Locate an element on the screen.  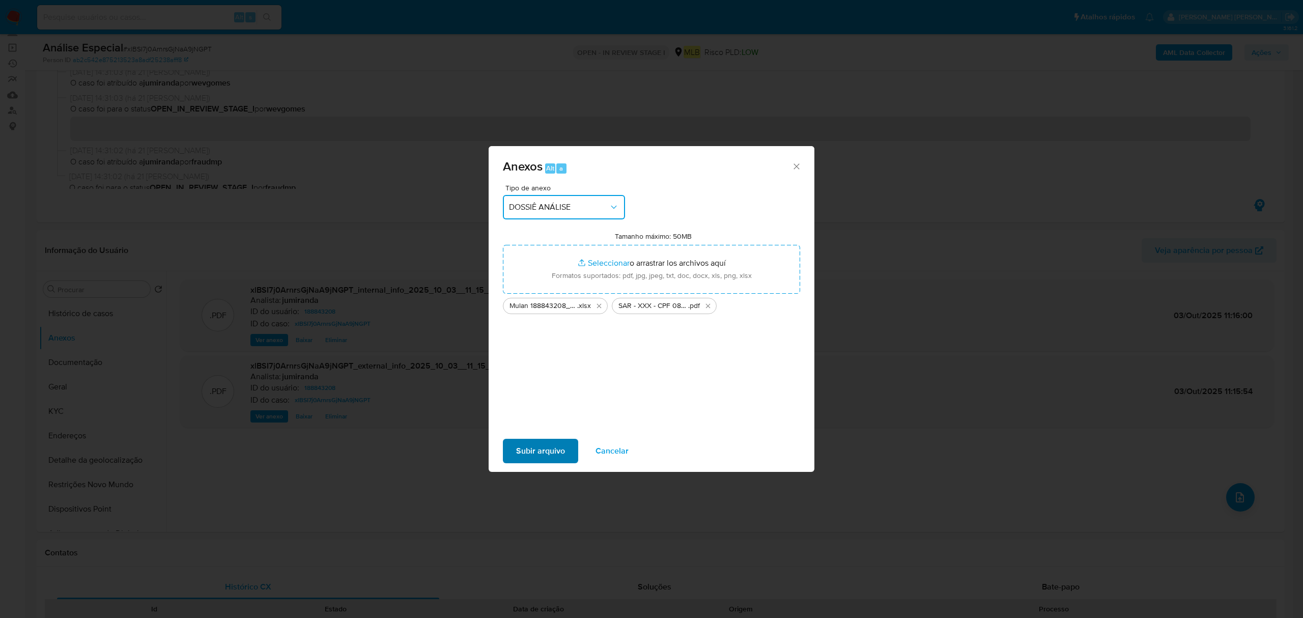
span: Anexos is located at coordinates (523, 166).